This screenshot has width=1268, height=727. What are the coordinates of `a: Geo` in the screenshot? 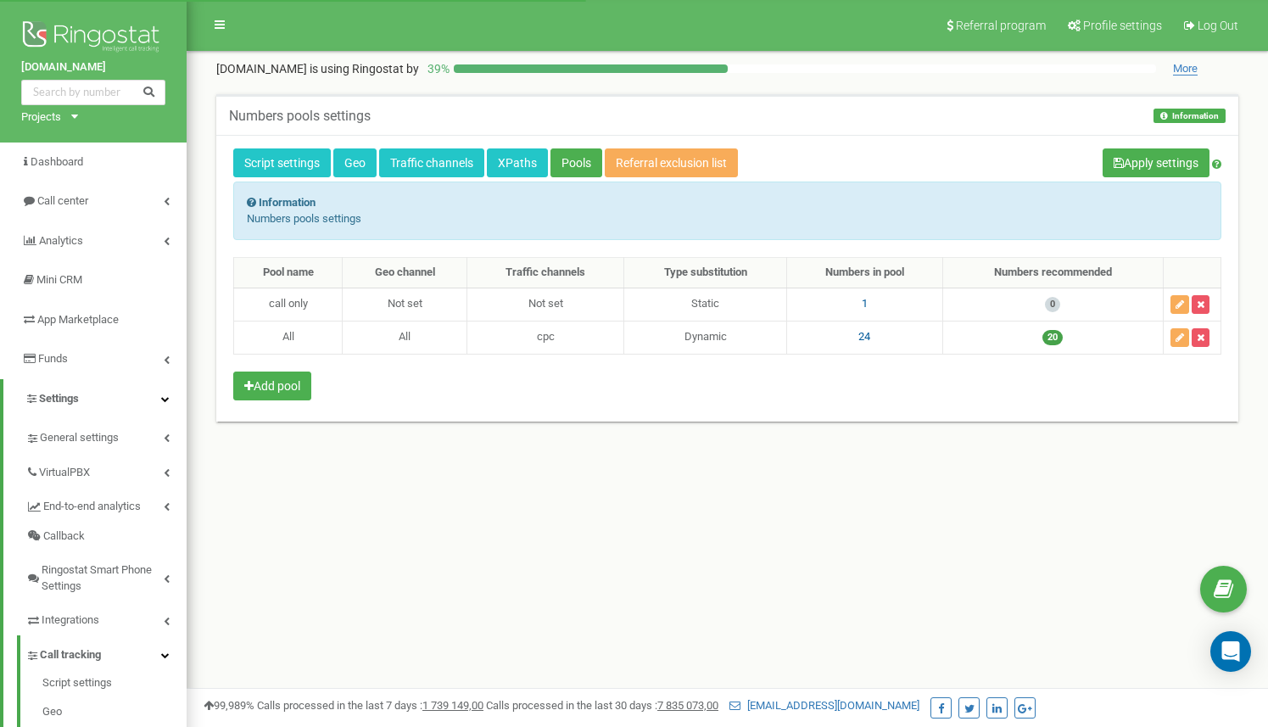 It's located at (354, 163).